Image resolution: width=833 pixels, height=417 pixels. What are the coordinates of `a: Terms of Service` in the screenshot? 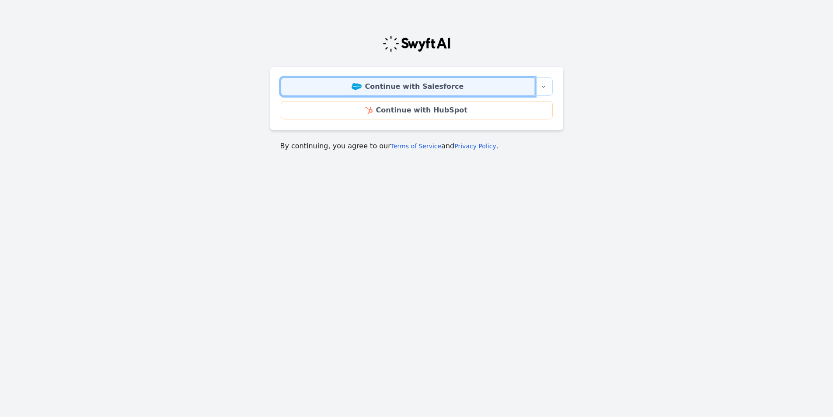 It's located at (416, 146).